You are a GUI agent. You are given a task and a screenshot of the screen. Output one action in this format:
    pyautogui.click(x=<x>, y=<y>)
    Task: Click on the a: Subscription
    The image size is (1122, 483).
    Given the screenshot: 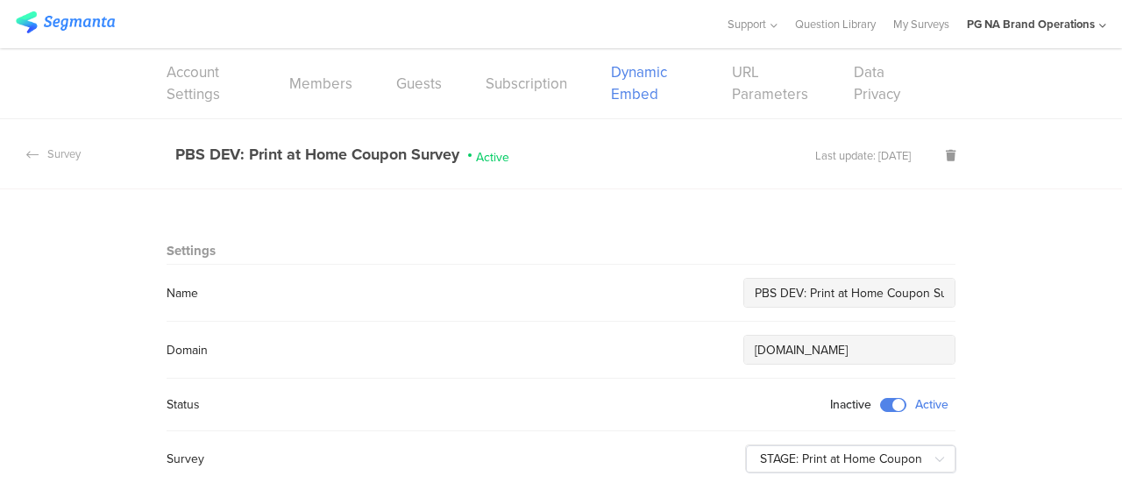 What is the action you would take?
    pyautogui.click(x=526, y=83)
    